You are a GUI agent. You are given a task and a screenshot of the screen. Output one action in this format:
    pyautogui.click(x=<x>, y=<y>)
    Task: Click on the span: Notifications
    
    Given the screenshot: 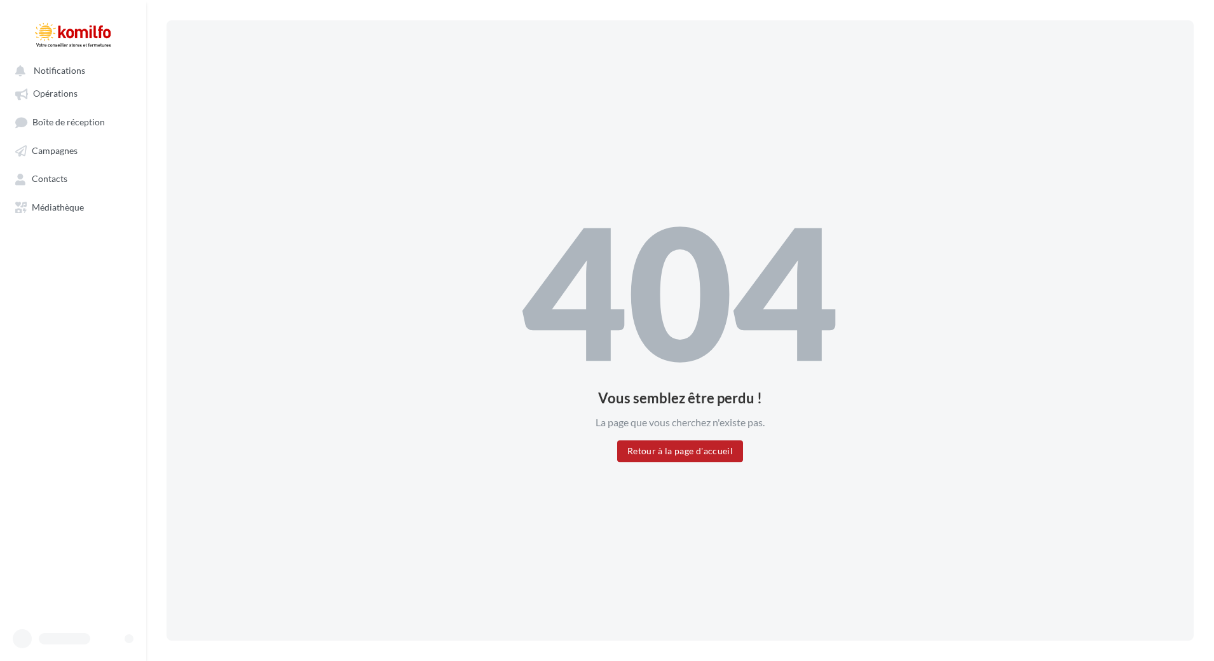 What is the action you would take?
    pyautogui.click(x=59, y=70)
    